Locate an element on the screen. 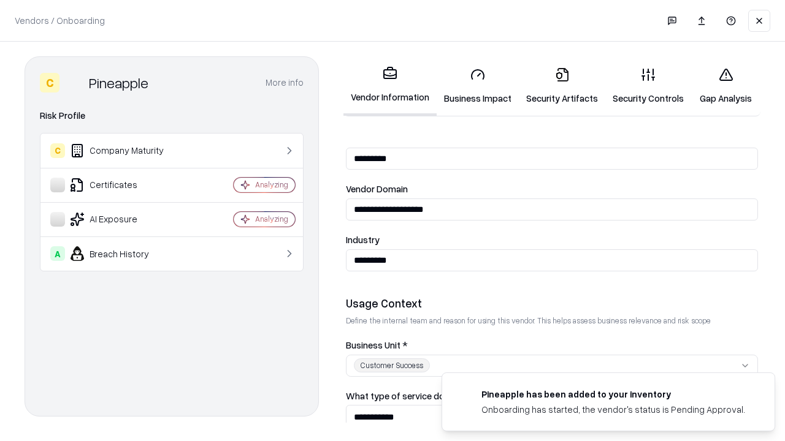  p: Define the internal team and reason for using this vendor. This helps assess business relevance a... is located at coordinates (552, 321).